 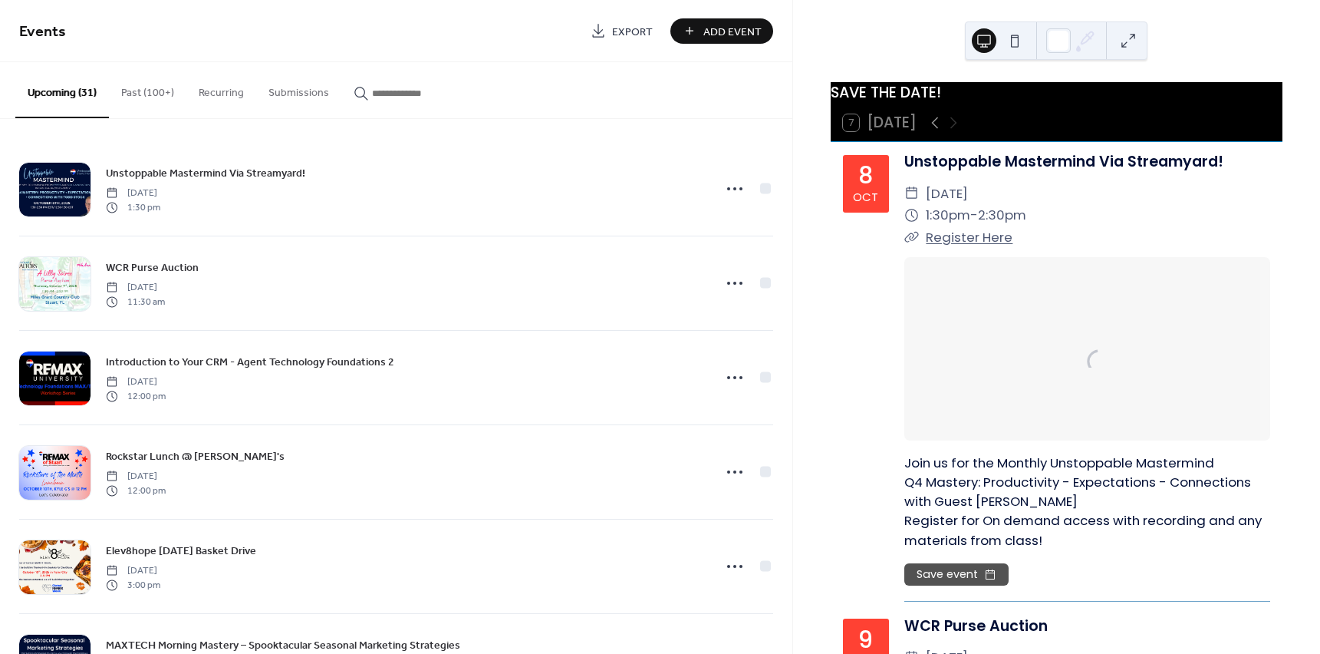 What do you see at coordinates (957, 575) in the screenshot?
I see `button: Save event` at bounding box center [957, 575].